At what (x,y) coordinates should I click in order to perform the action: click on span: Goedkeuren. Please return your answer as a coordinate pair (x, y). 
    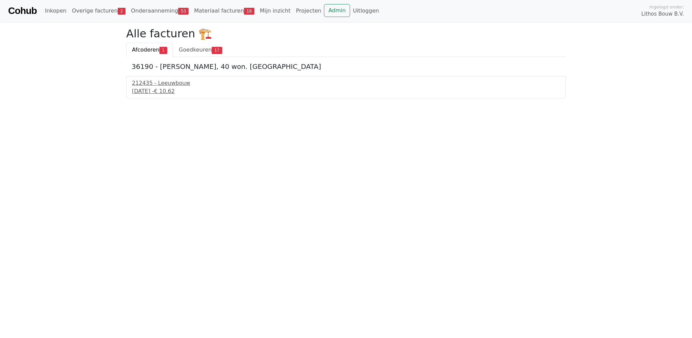
    Looking at the image, I should click on (195, 50).